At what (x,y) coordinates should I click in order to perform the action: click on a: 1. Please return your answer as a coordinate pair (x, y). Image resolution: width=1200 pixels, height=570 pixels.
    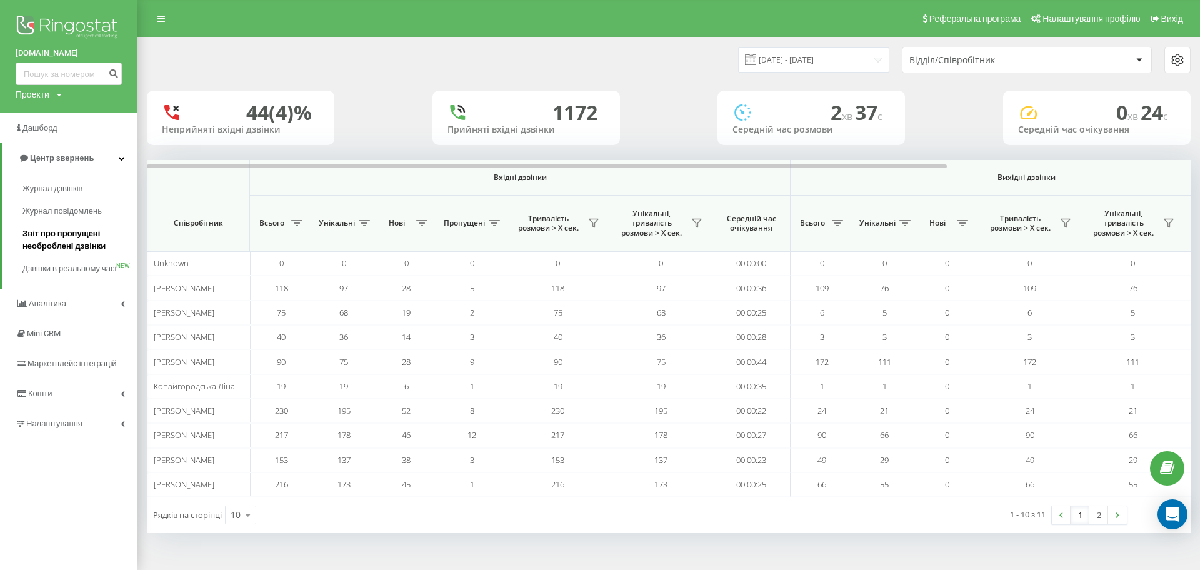
    Looking at the image, I should click on (1080, 515).